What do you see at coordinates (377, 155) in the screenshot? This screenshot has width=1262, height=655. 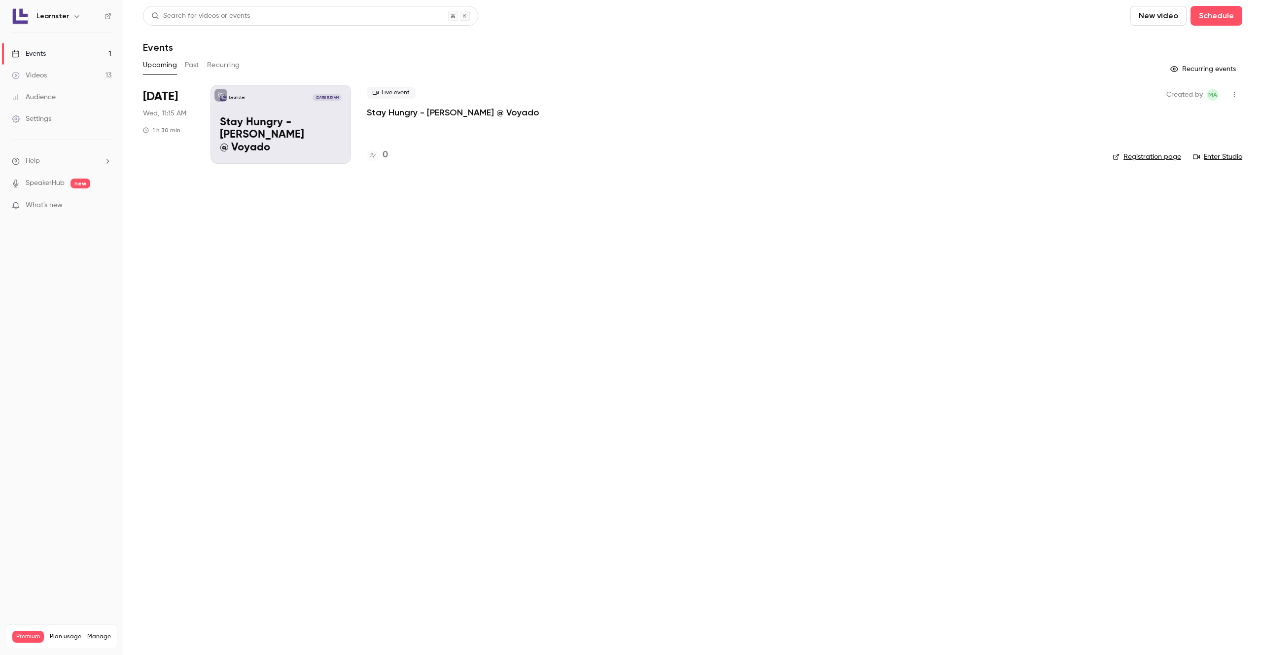 I see `a: 0` at bounding box center [377, 155].